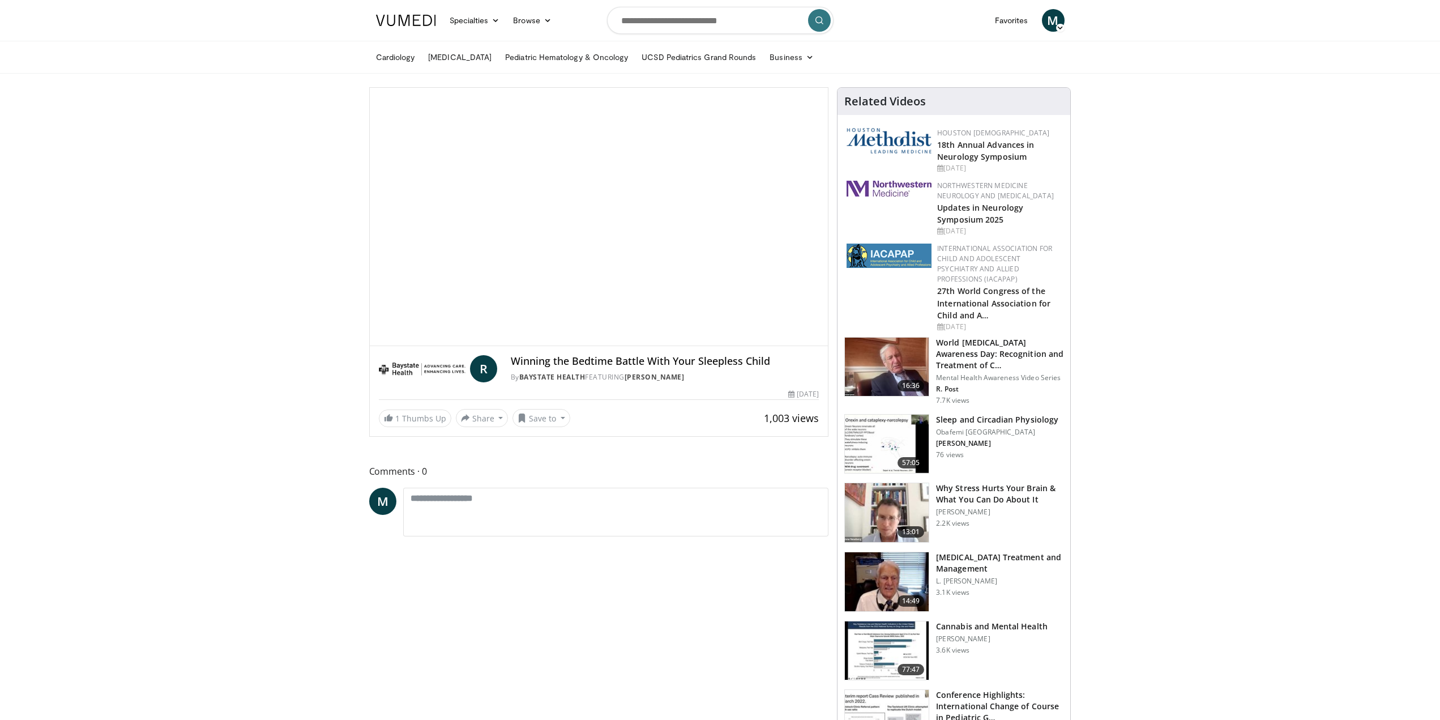 Image resolution: width=1440 pixels, height=720 pixels. What do you see at coordinates (911, 463) in the screenshot?
I see `span: 57:05` at bounding box center [911, 463].